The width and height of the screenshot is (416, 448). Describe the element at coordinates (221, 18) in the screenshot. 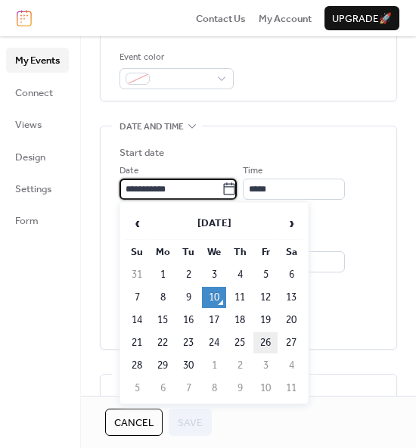

I see `a: Contact Us` at that location.